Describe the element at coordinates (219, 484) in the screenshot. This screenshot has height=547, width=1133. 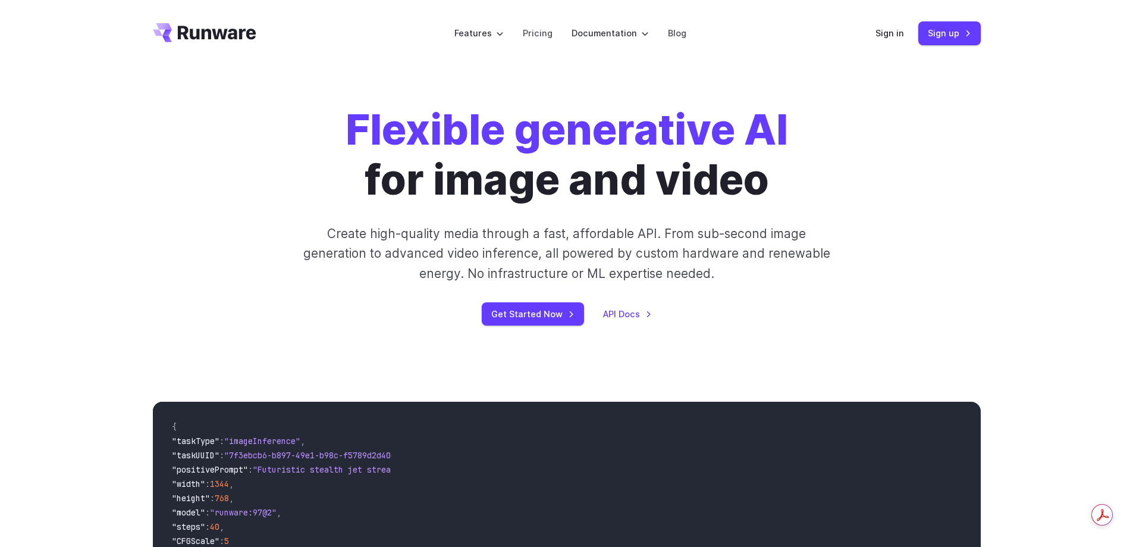
I see `span: 1344` at that location.